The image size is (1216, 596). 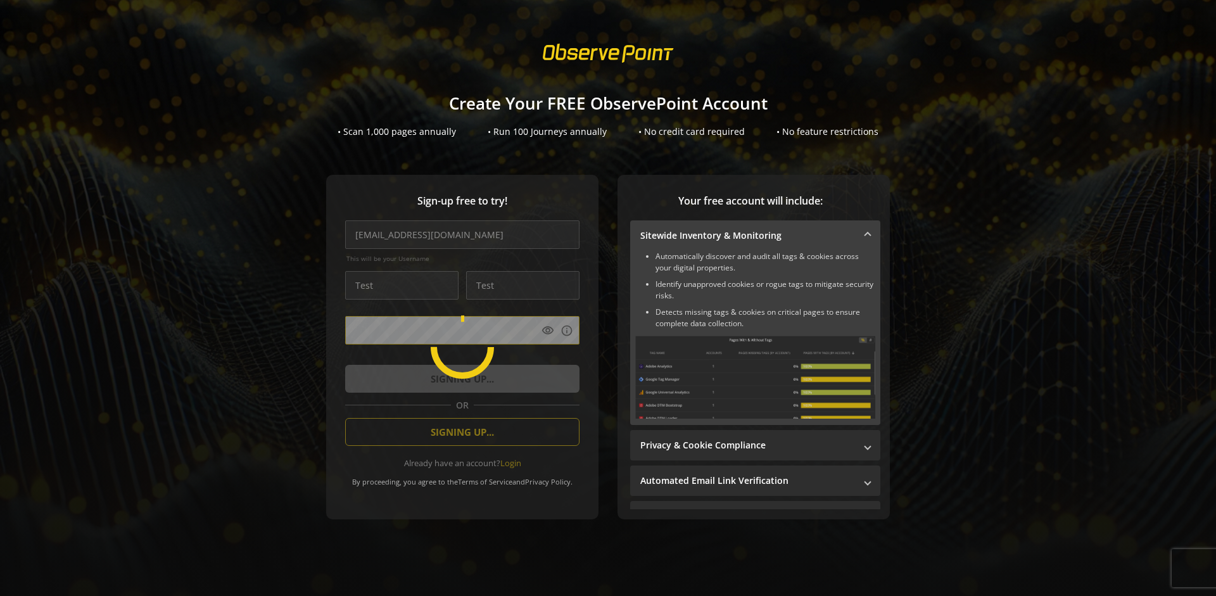 I want to click on li: Detects missing tags & cookies on critical pages to ensure complete data collection., so click(x=765, y=318).